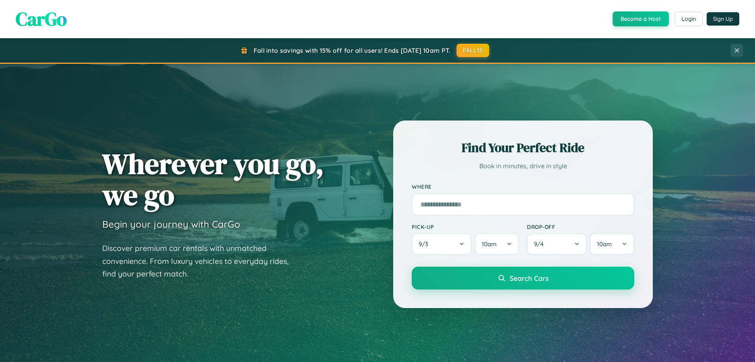 This screenshot has width=755, height=362. Describe the element at coordinates (213, 179) in the screenshot. I see `h1: Wherever you go, we go` at that location.